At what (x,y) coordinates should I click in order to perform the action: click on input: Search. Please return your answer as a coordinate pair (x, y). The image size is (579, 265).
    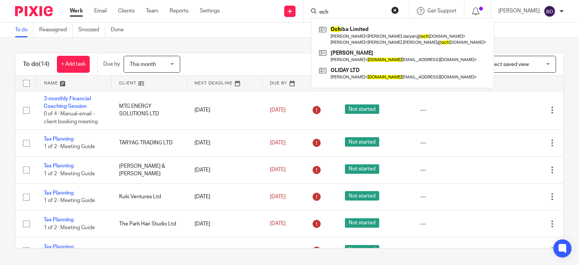
    Looking at the image, I should click on (352, 12).